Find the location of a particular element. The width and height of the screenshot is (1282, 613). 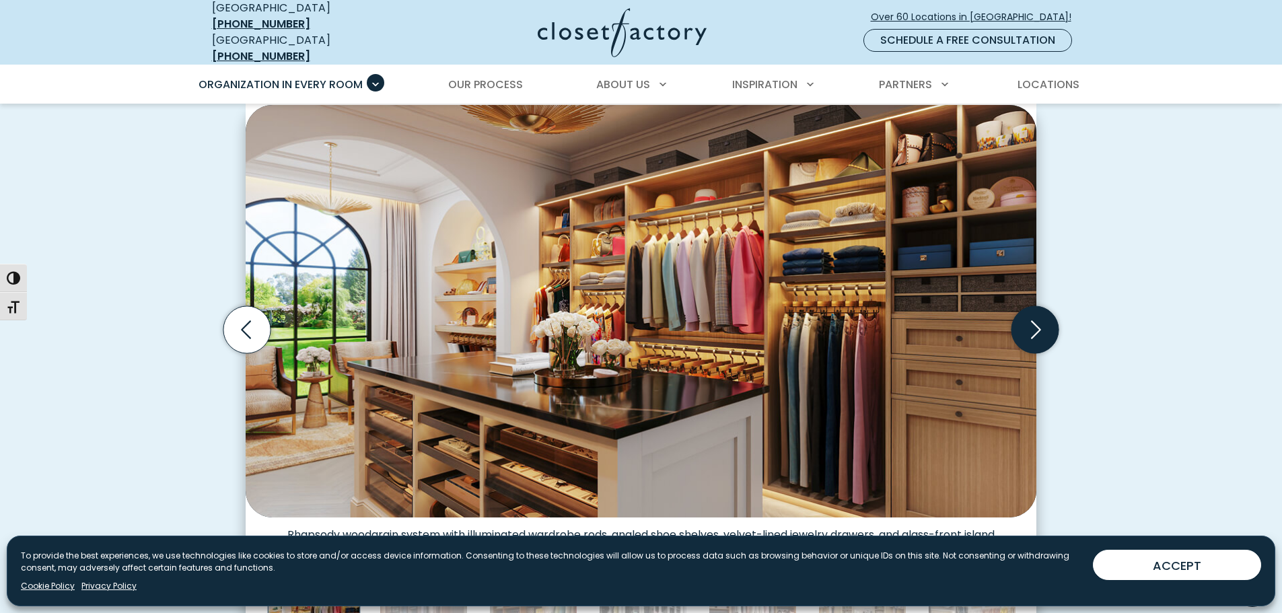

a: Schedule a Free Consultation is located at coordinates (968, 40).